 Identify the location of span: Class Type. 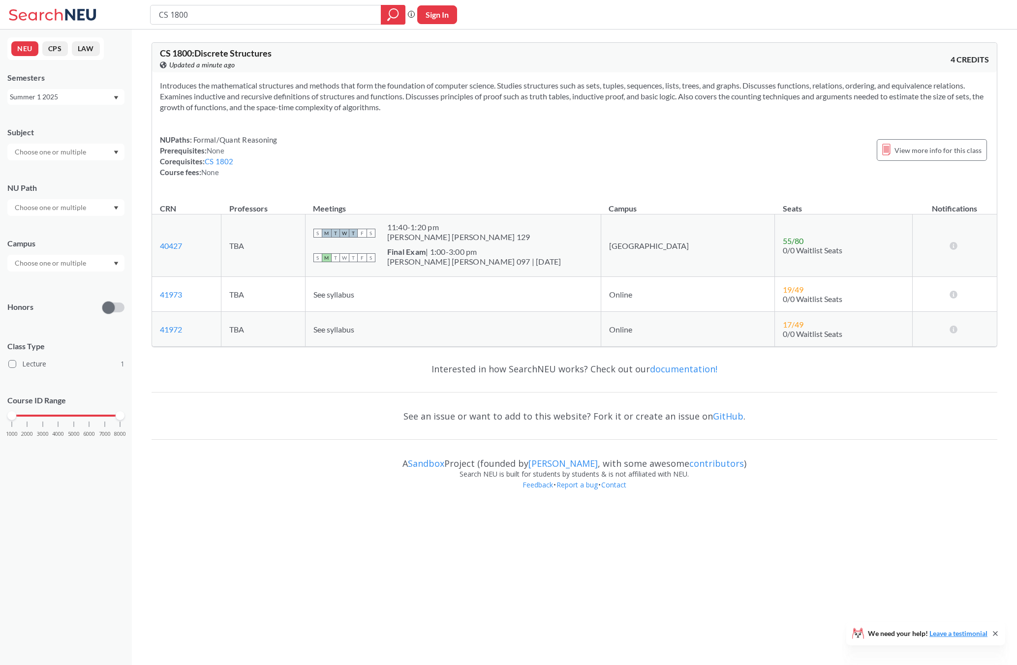
(66, 346).